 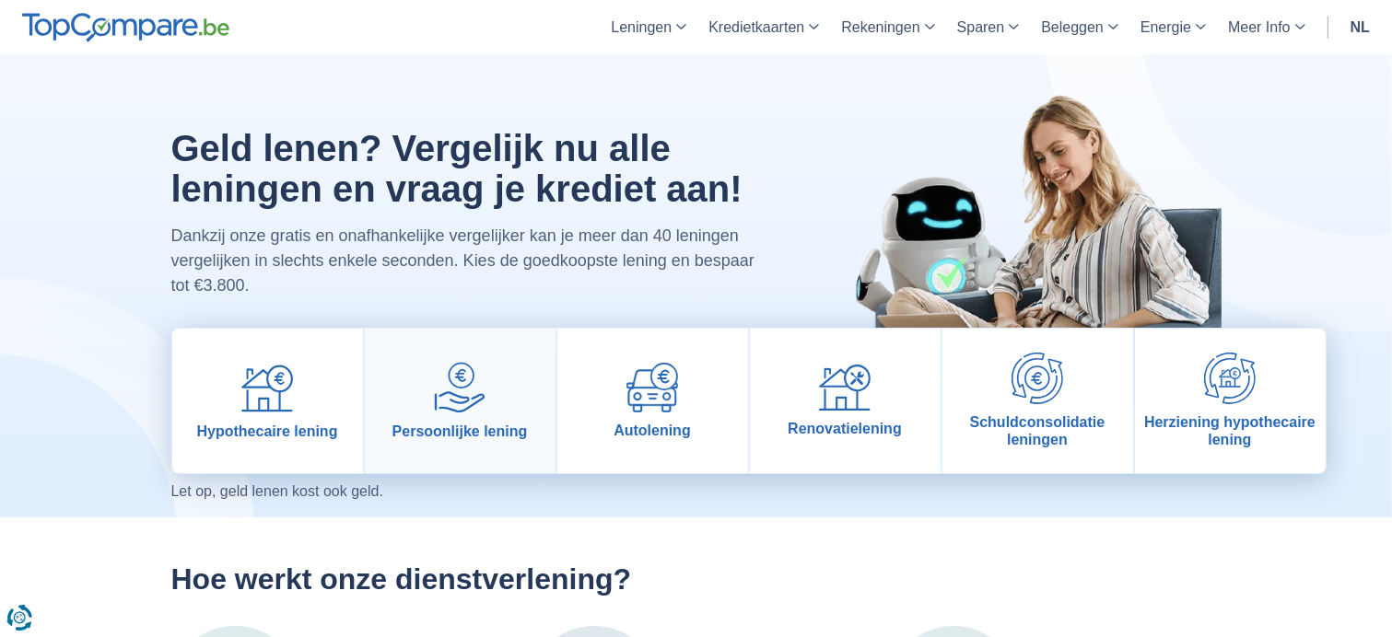 I want to click on span: Schuldconsolidatie leningen, so click(x=1037, y=431).